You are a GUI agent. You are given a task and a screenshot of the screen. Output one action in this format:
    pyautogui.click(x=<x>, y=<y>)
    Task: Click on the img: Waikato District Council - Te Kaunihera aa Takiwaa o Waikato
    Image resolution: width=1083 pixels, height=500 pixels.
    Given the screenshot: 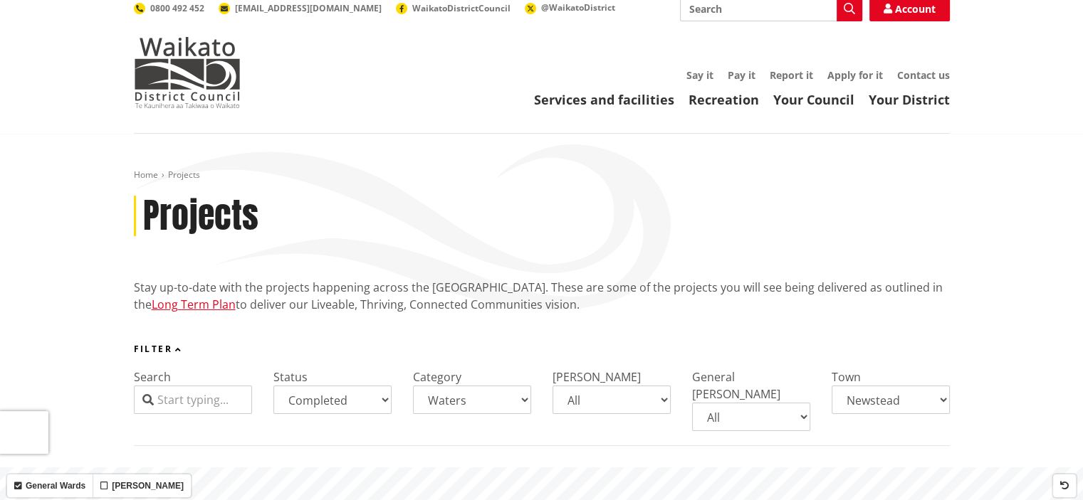 What is the action you would take?
    pyautogui.click(x=187, y=73)
    